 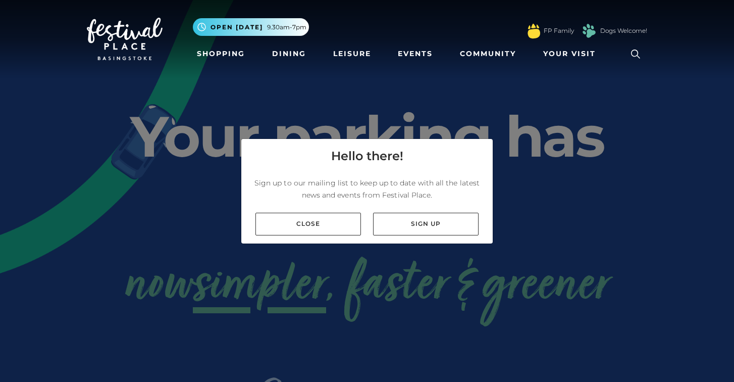 I want to click on a: Dining, so click(x=289, y=54).